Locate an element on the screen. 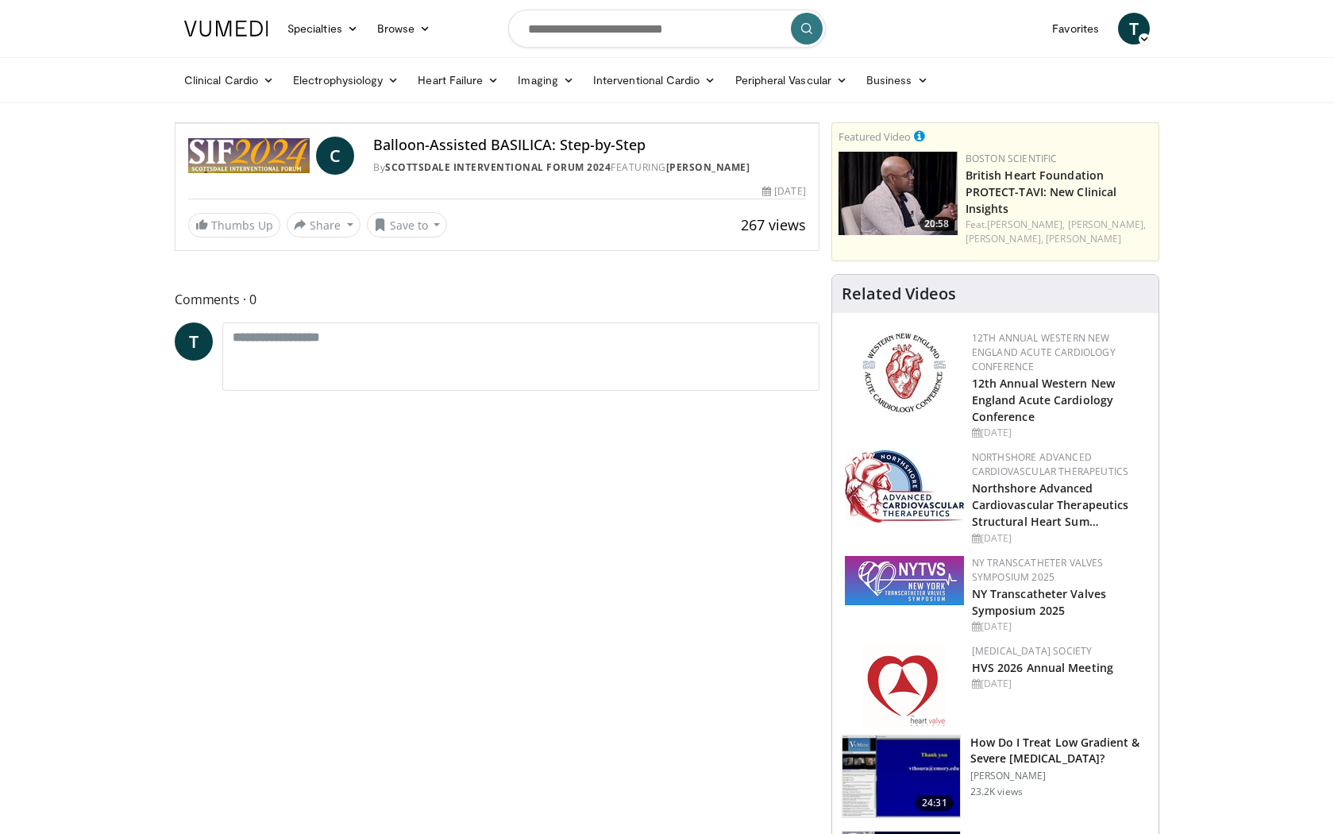 The width and height of the screenshot is (1334, 834). img: Scottsdale Interventional Forum 2024 is located at coordinates (249, 156).